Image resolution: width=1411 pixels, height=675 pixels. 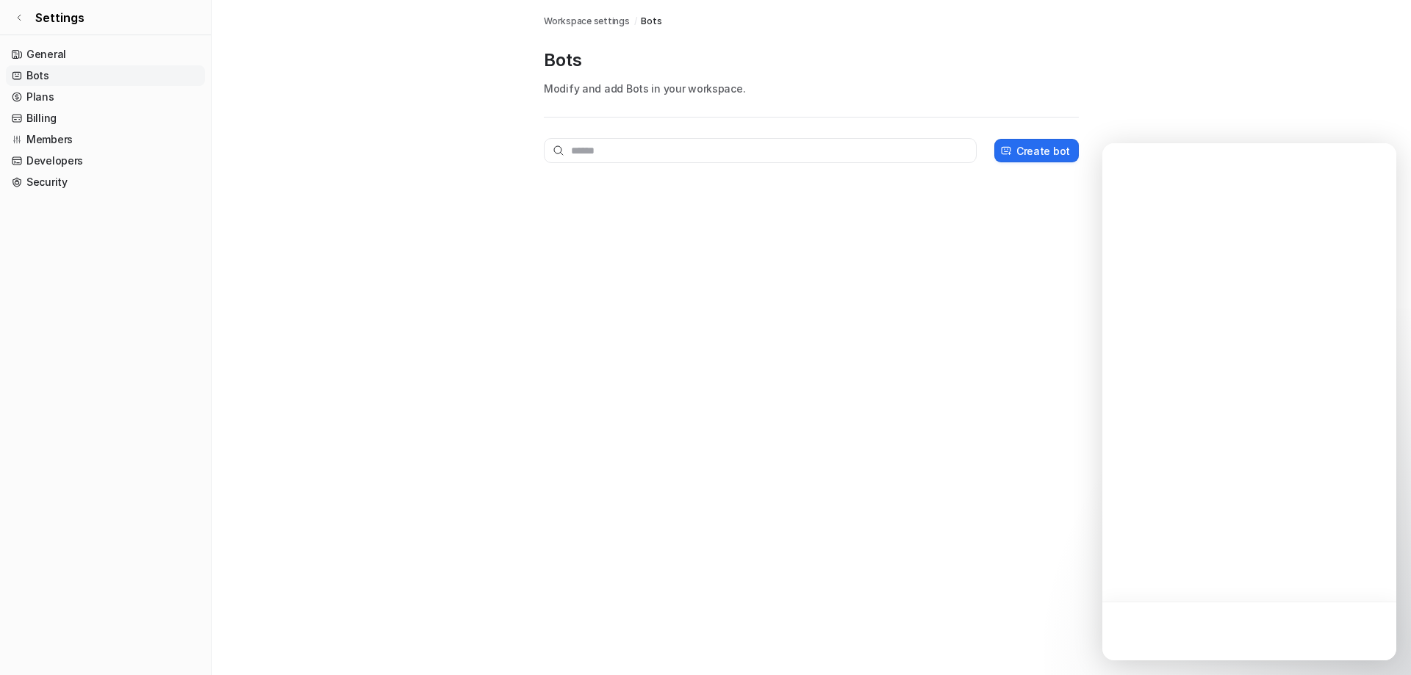 I want to click on p: Bots, so click(x=811, y=60).